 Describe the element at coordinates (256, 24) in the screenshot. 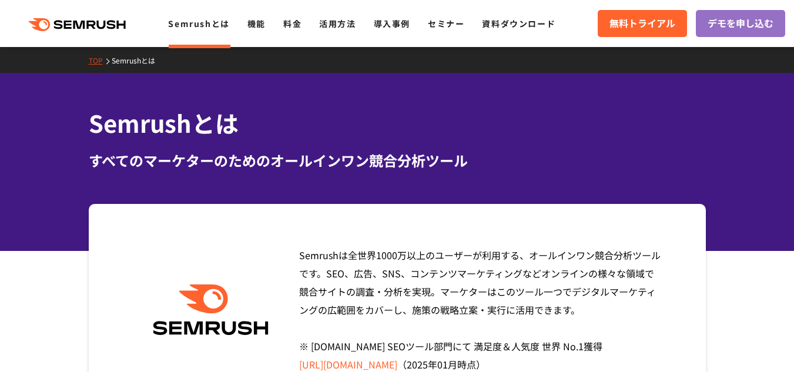

I see `a: 機能` at that location.